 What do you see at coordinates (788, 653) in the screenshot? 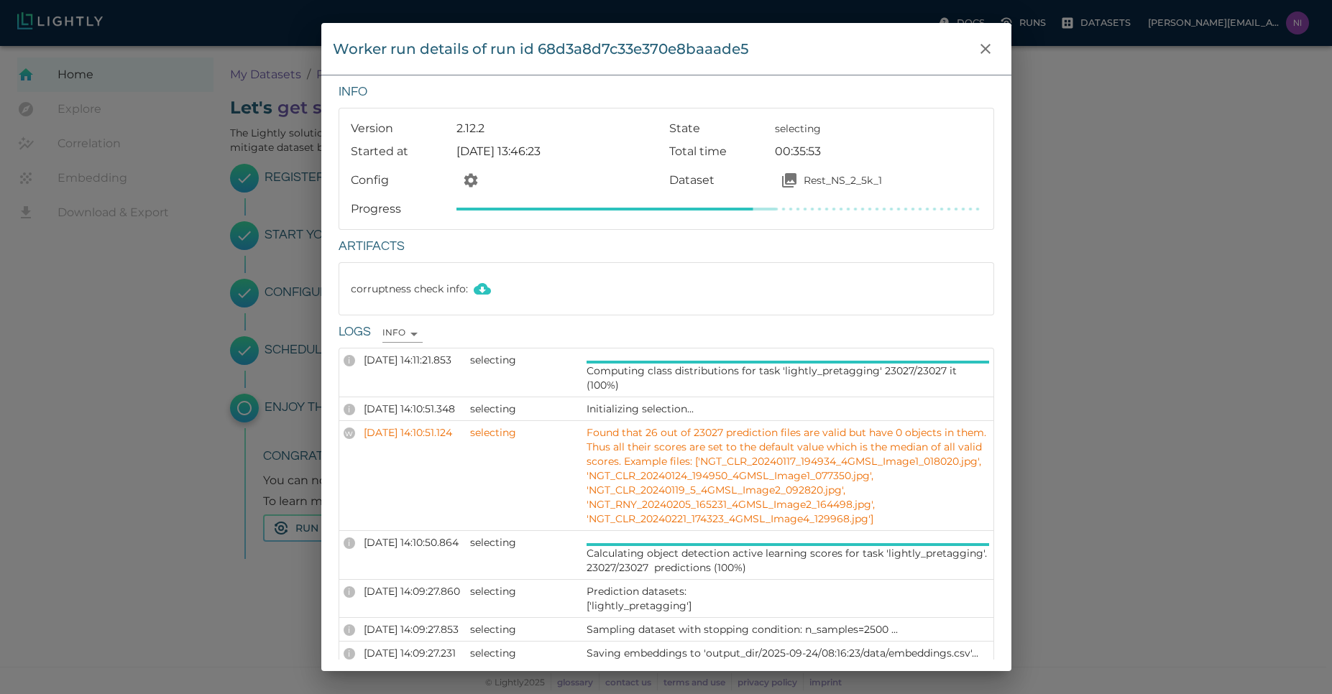
I see `p: Saving embeddings to 'output_dir/2025-09-24/08:16:23/data/embeddings.csv'...` at bounding box center [788, 653].